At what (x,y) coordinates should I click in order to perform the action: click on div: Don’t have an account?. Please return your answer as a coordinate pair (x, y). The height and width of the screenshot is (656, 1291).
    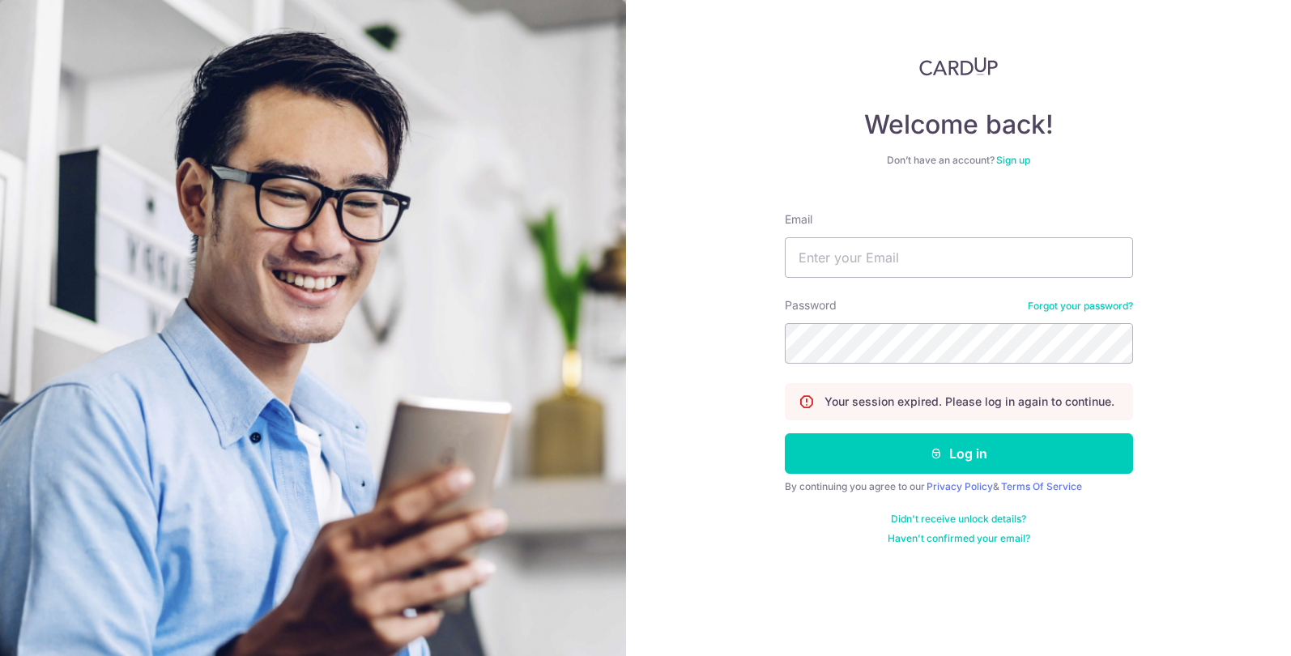
    Looking at the image, I should click on (959, 160).